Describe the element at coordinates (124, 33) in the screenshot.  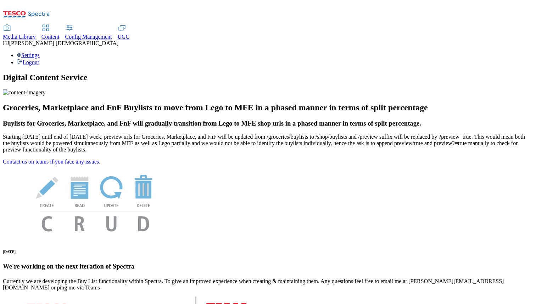
I see `a: UGC` at that location.